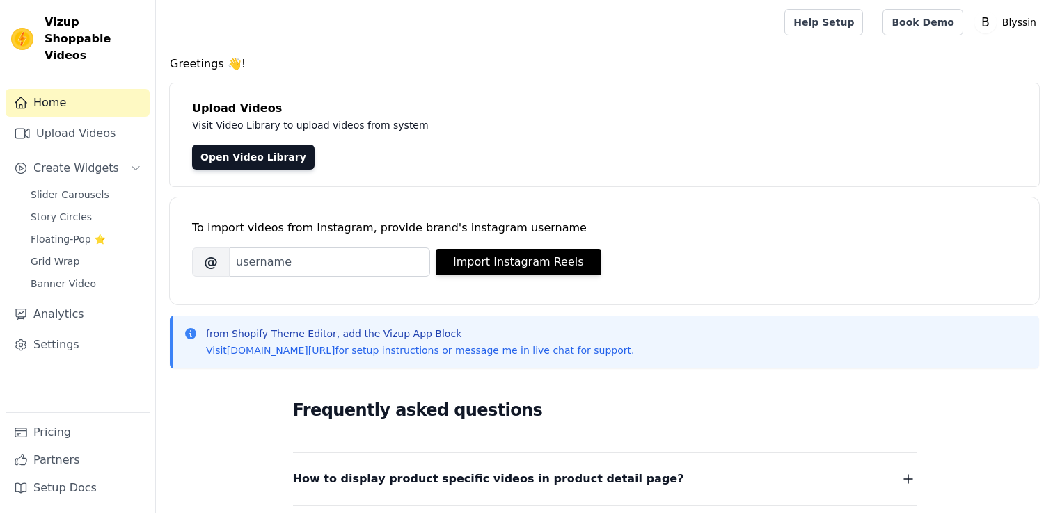 The width and height of the screenshot is (1053, 513). Describe the element at coordinates (985, 22) in the screenshot. I see `text: B` at that location.